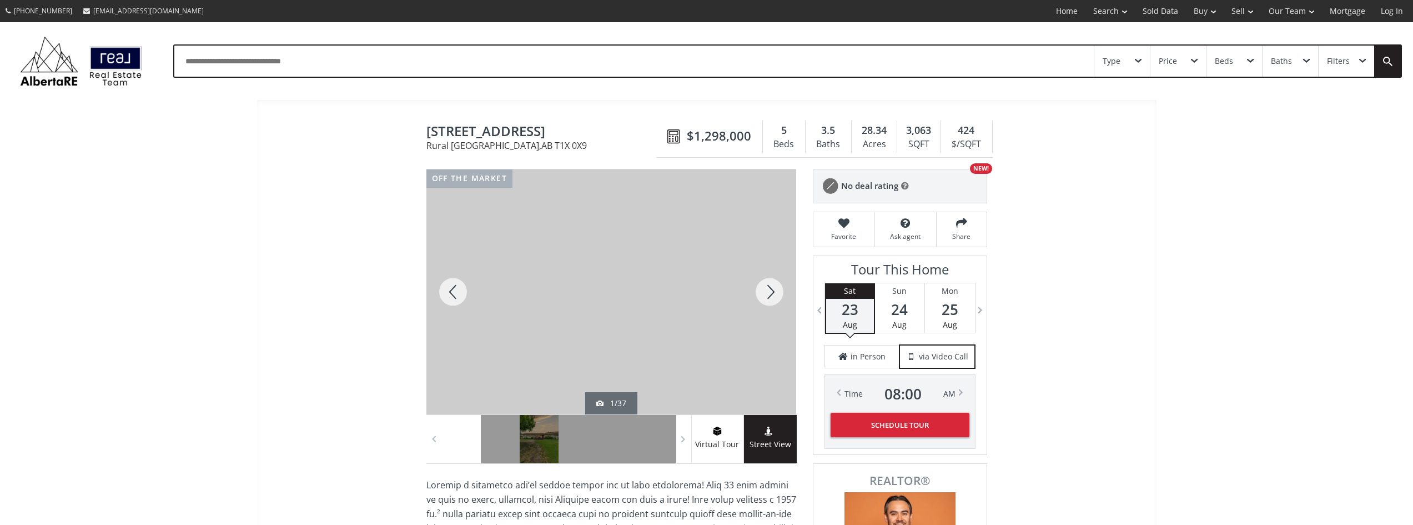 The height and width of the screenshot is (525, 1413). I want to click on span: Virtual Tour, so click(717, 444).